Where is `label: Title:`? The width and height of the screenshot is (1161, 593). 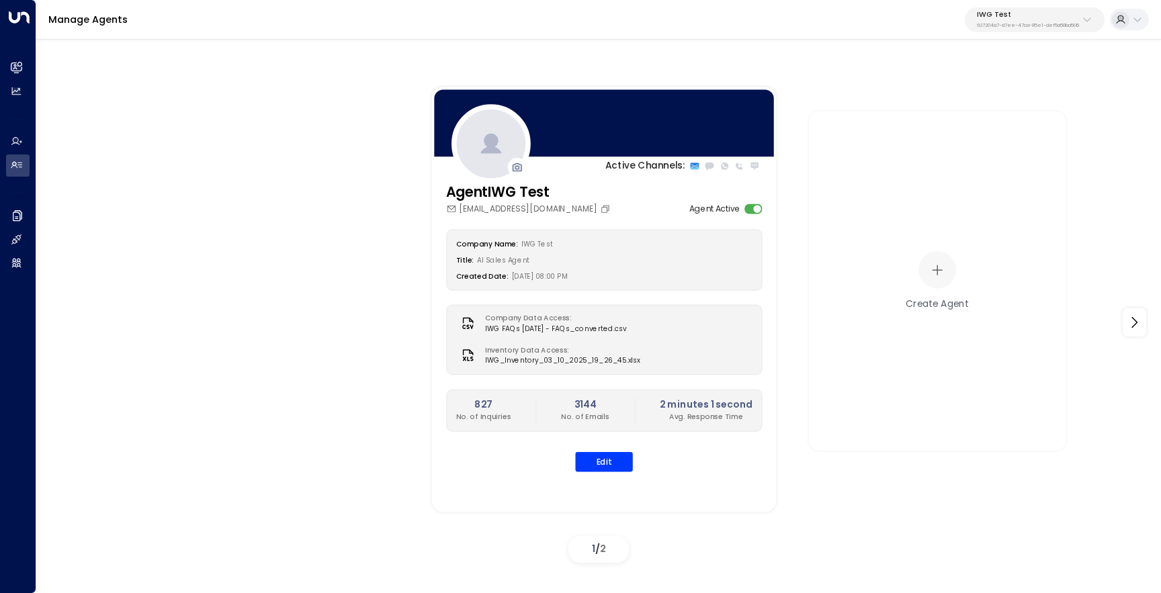
label: Title: is located at coordinates (465, 261).